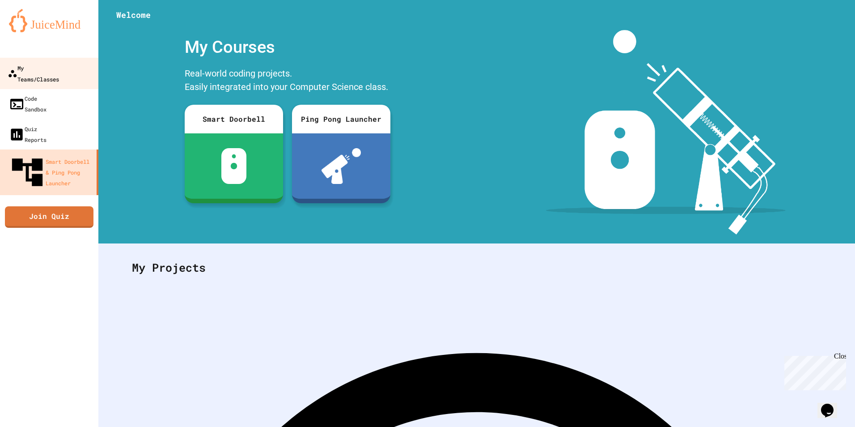  Describe the element at coordinates (234, 166) in the screenshot. I see `img: sdb-white.svg` at that location.